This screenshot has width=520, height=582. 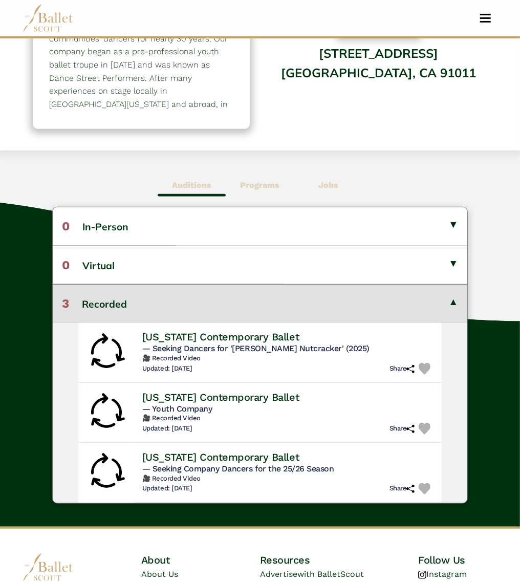 I want to click on a: About Us, so click(x=160, y=574).